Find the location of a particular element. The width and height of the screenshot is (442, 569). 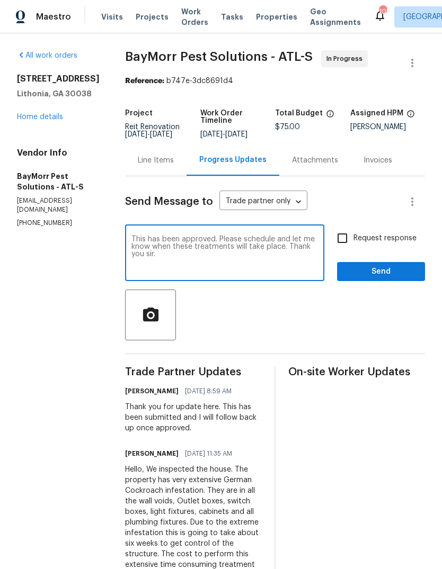

span: Request response is located at coordinates (385, 238).